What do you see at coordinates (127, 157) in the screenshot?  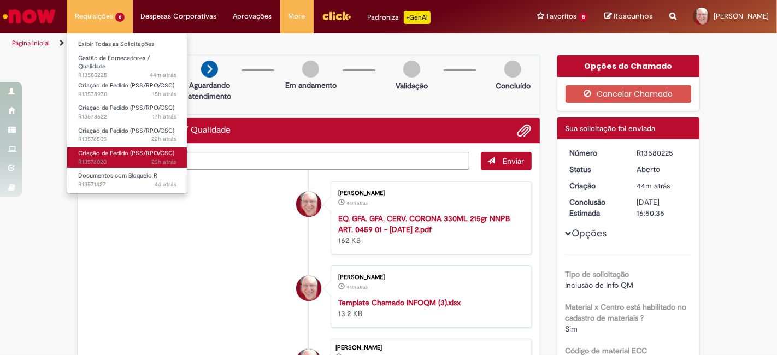 I see `a: Aberto R13576020 : Criação de Pedido (PSS/RPO/CSC)` at bounding box center [127, 157].